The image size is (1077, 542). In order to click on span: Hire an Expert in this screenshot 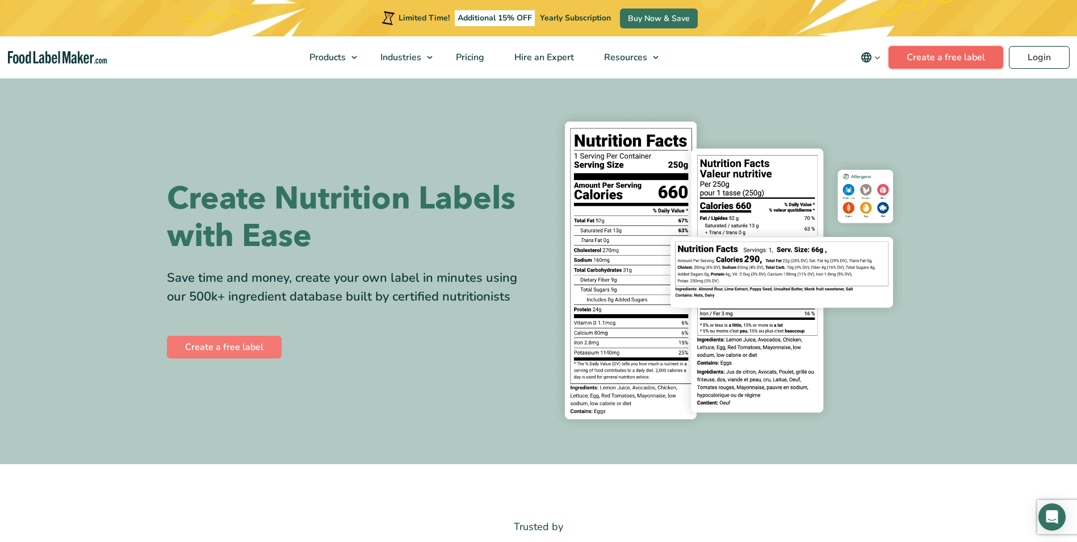, I will do `click(543, 57)`.